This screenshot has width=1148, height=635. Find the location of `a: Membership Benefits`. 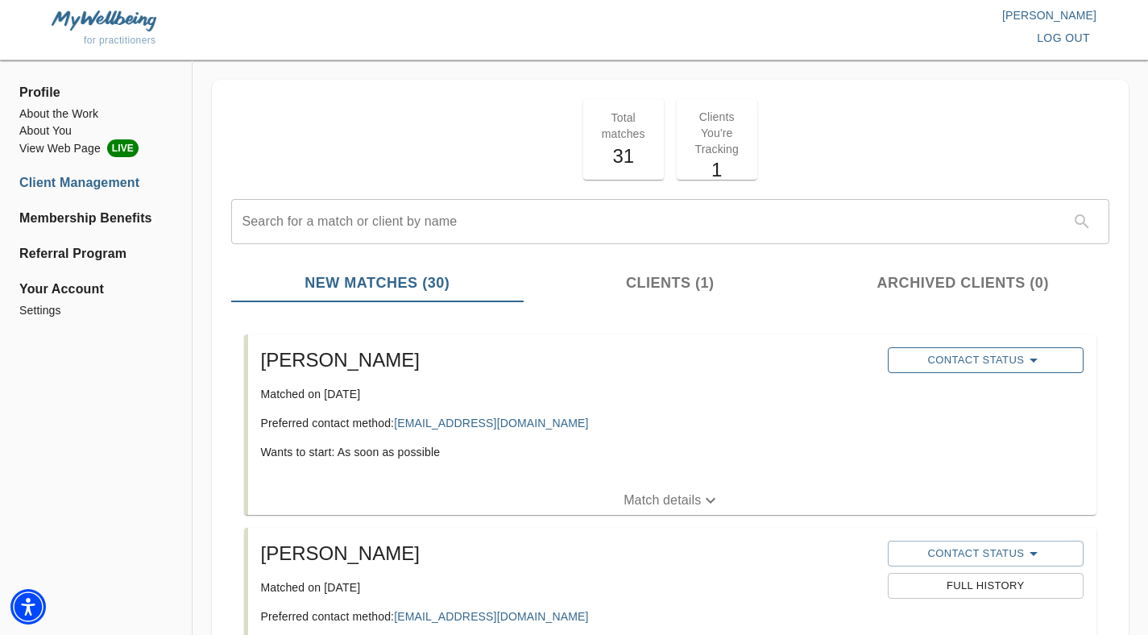

a: Membership Benefits is located at coordinates (96, 218).